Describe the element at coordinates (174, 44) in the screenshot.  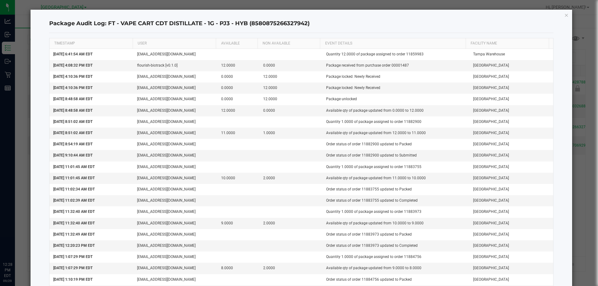
I see `th: USER` at that location.